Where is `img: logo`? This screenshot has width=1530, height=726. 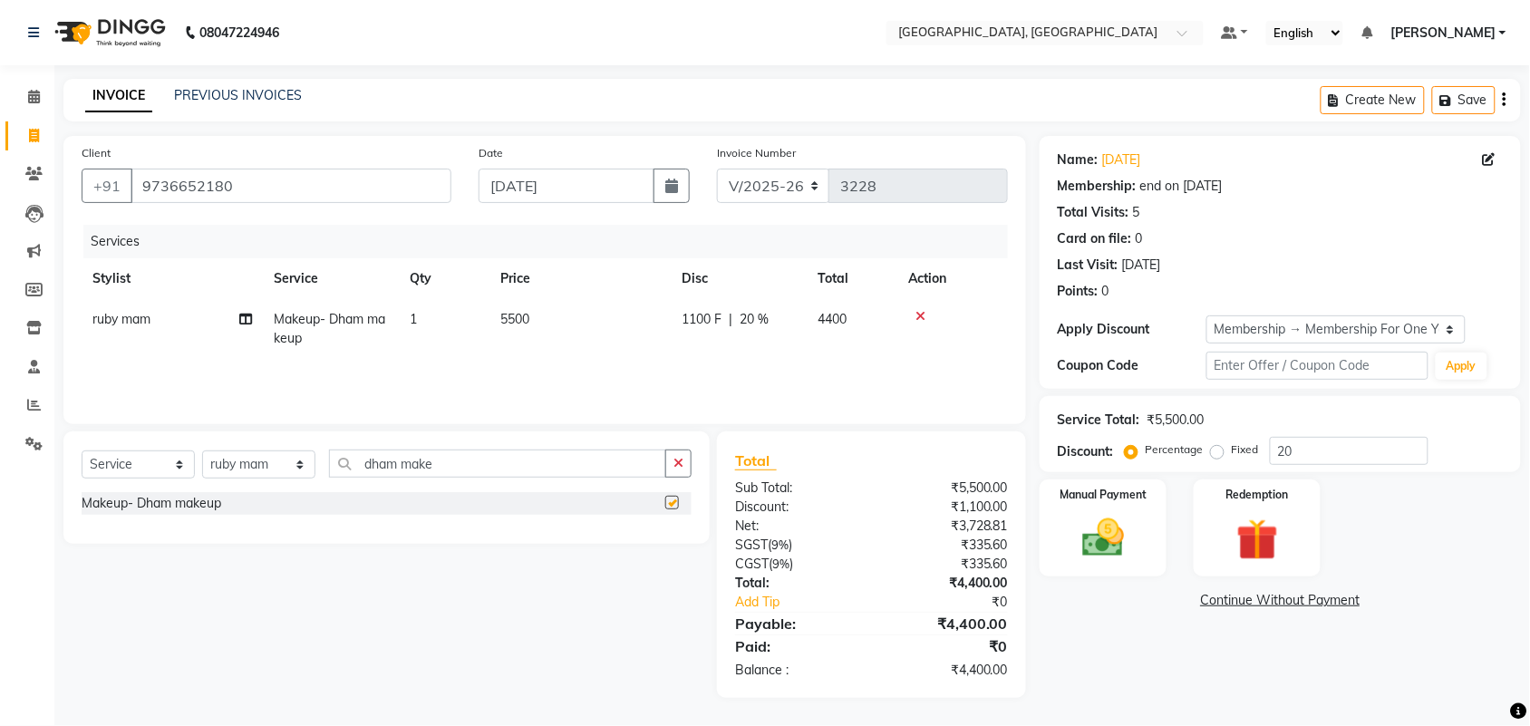
img: logo is located at coordinates (108, 33).